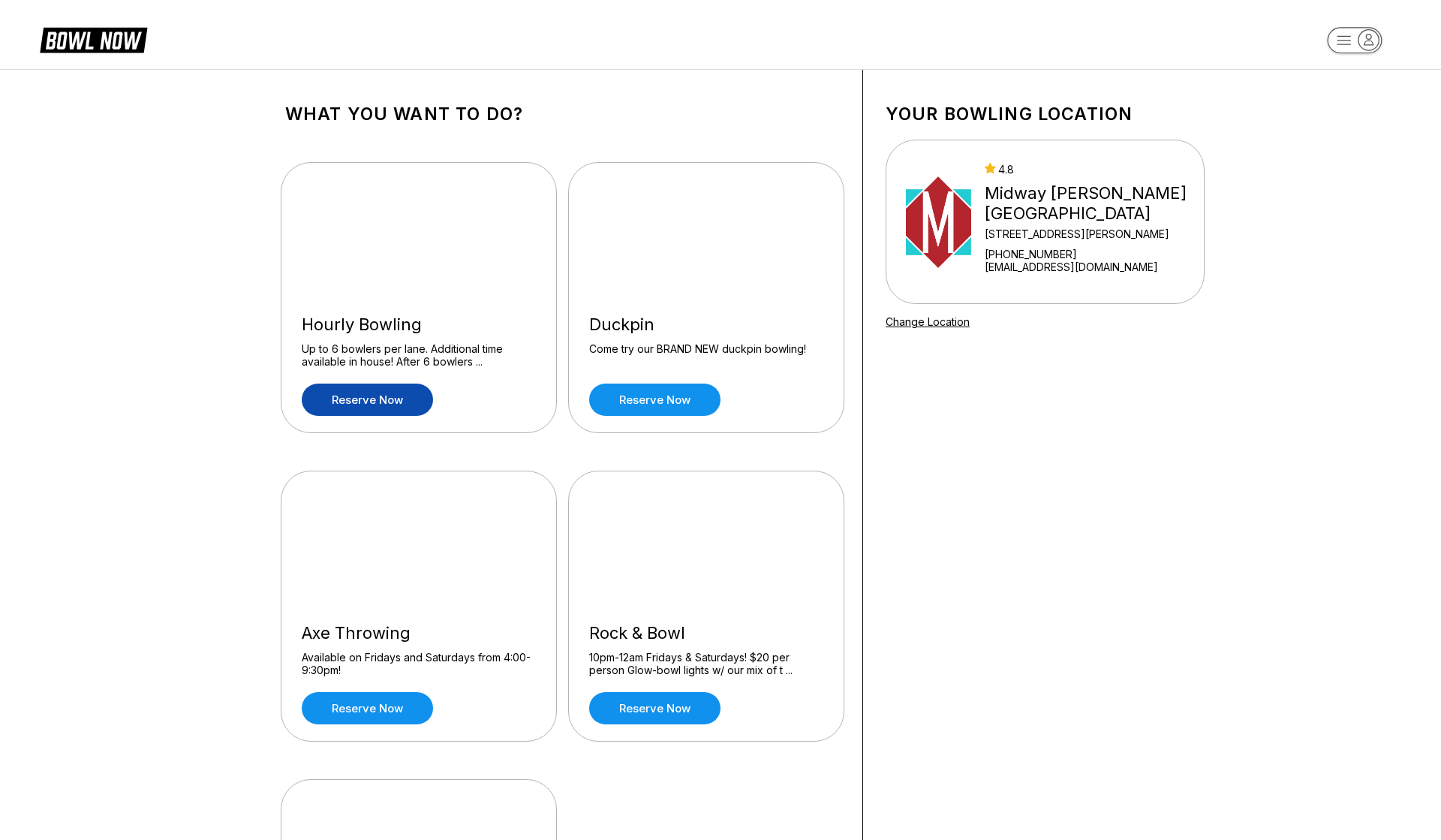 This screenshot has height=840, width=1441. Describe the element at coordinates (563, 114) in the screenshot. I see `h1: What you want to do?` at that location.